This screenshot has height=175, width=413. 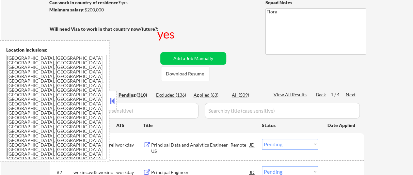 I want to click on div: Date Applied, so click(x=342, y=125).